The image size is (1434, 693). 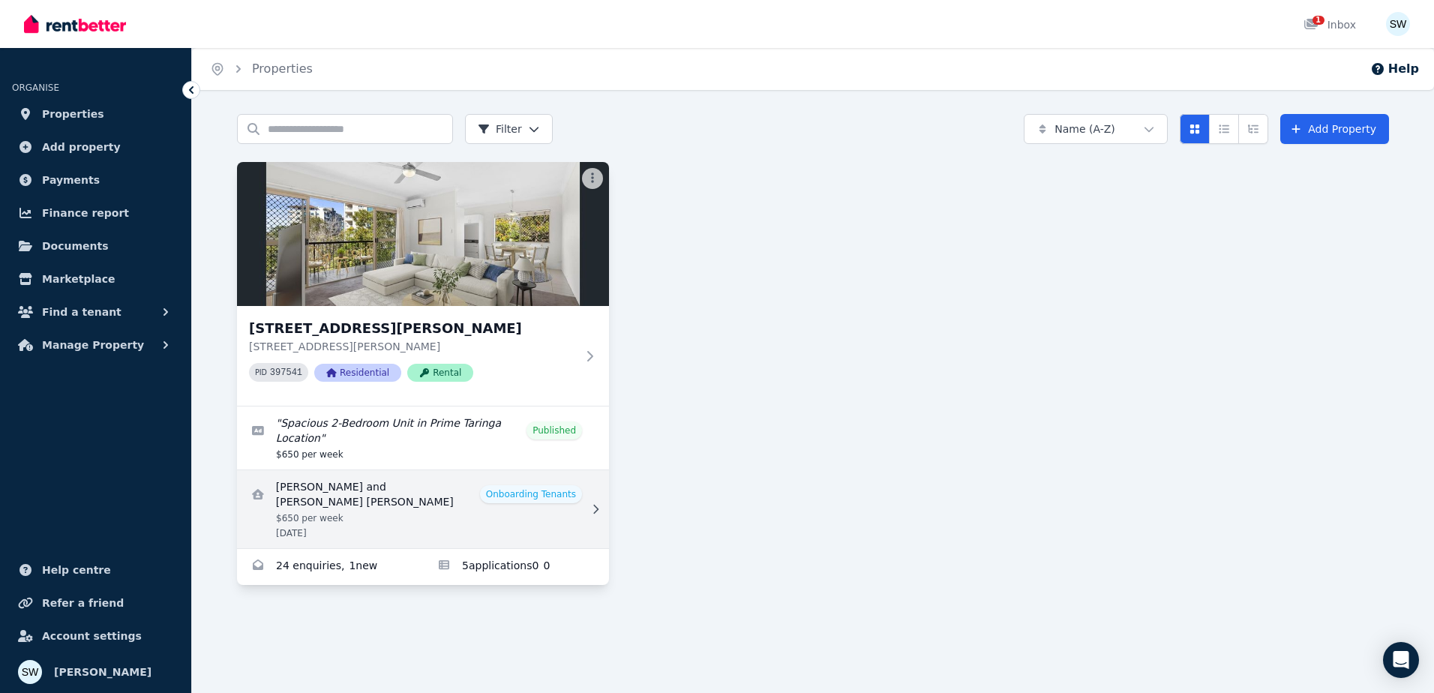 I want to click on span: Manage Property, so click(x=93, y=345).